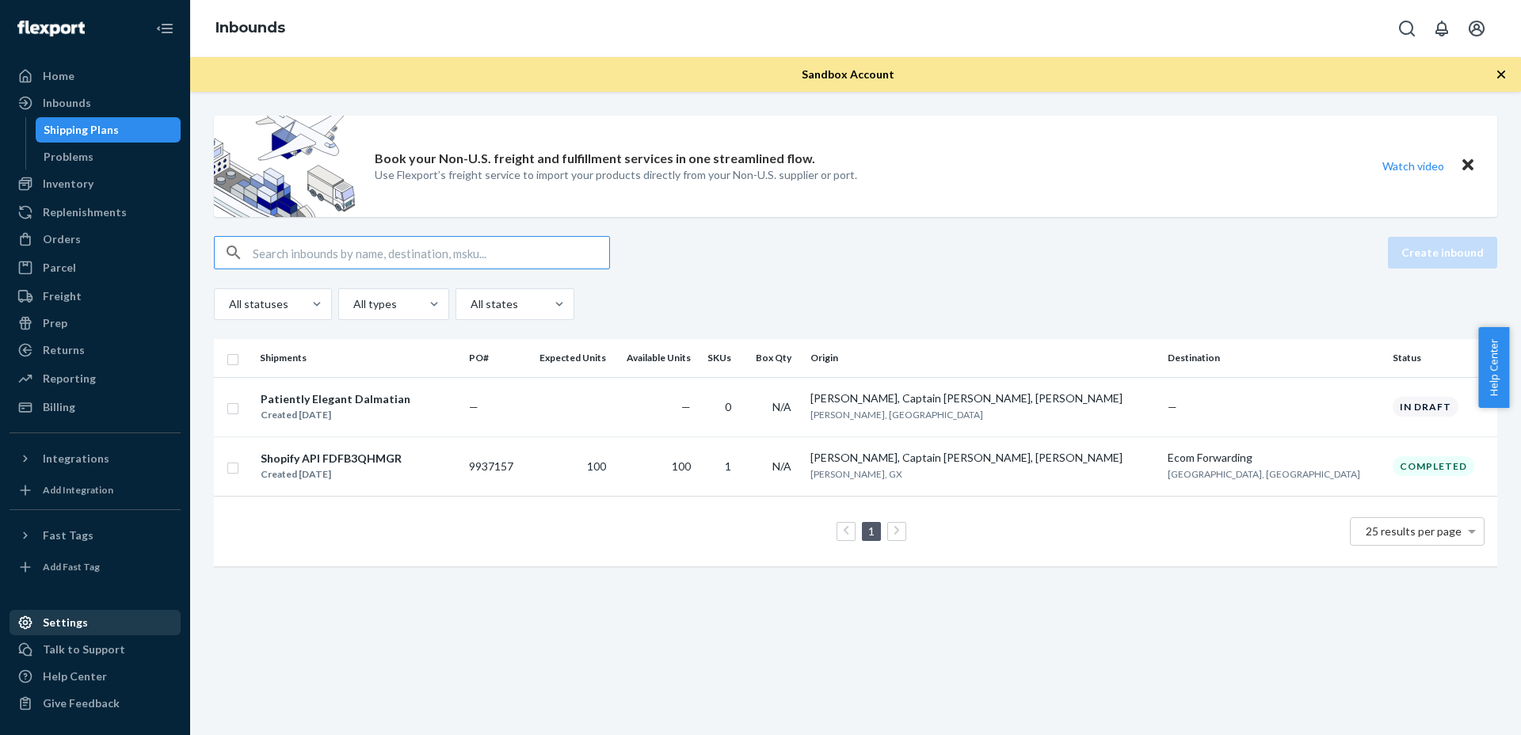  Describe the element at coordinates (1494, 368) in the screenshot. I see `button: Help Center` at that location.